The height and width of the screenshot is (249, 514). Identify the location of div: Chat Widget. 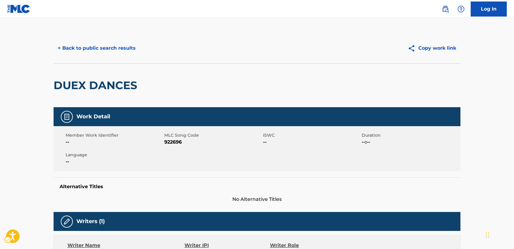
(498, 234).